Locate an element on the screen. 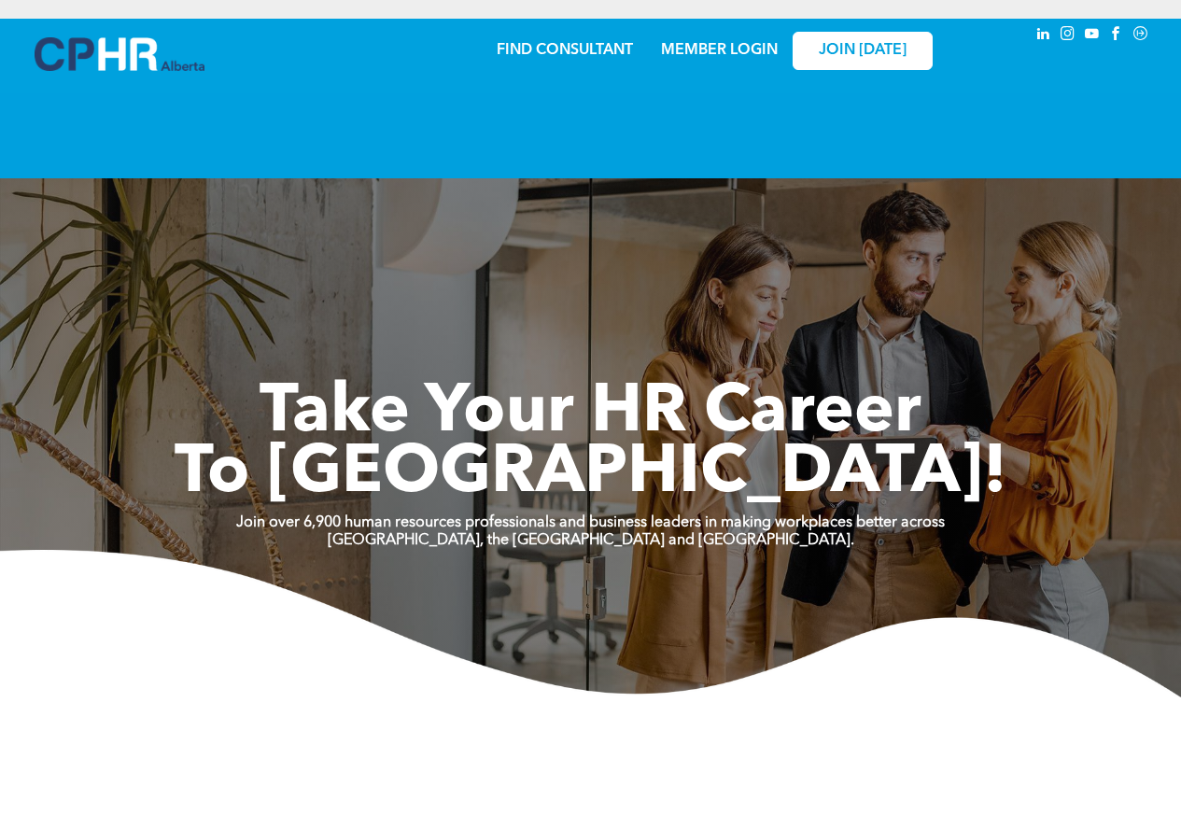  a: linkedin is located at coordinates (1043, 35).